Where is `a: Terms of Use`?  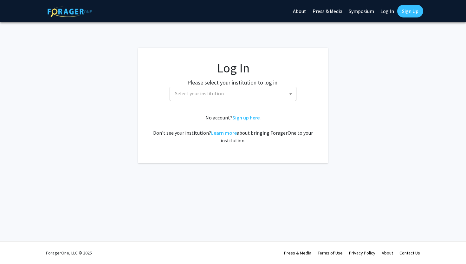 a: Terms of Use is located at coordinates (330, 252).